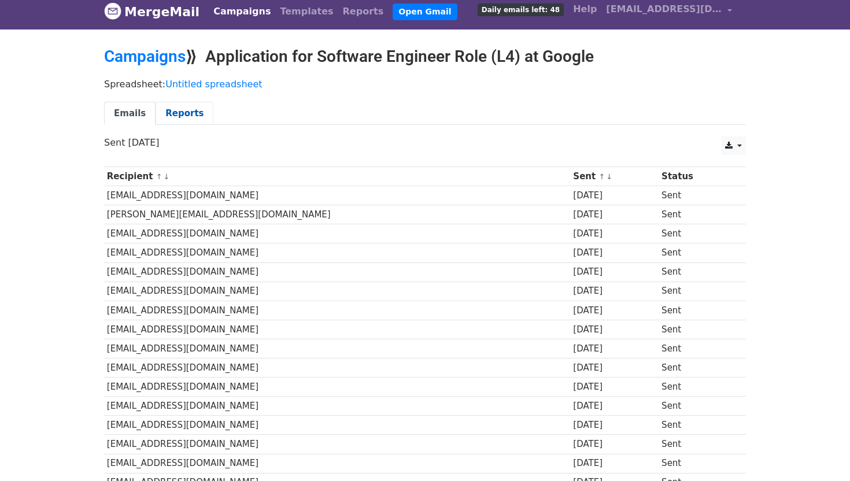 This screenshot has height=481, width=850. What do you see at coordinates (425, 84) in the screenshot?
I see `p: Spreadsheet:` at bounding box center [425, 84].